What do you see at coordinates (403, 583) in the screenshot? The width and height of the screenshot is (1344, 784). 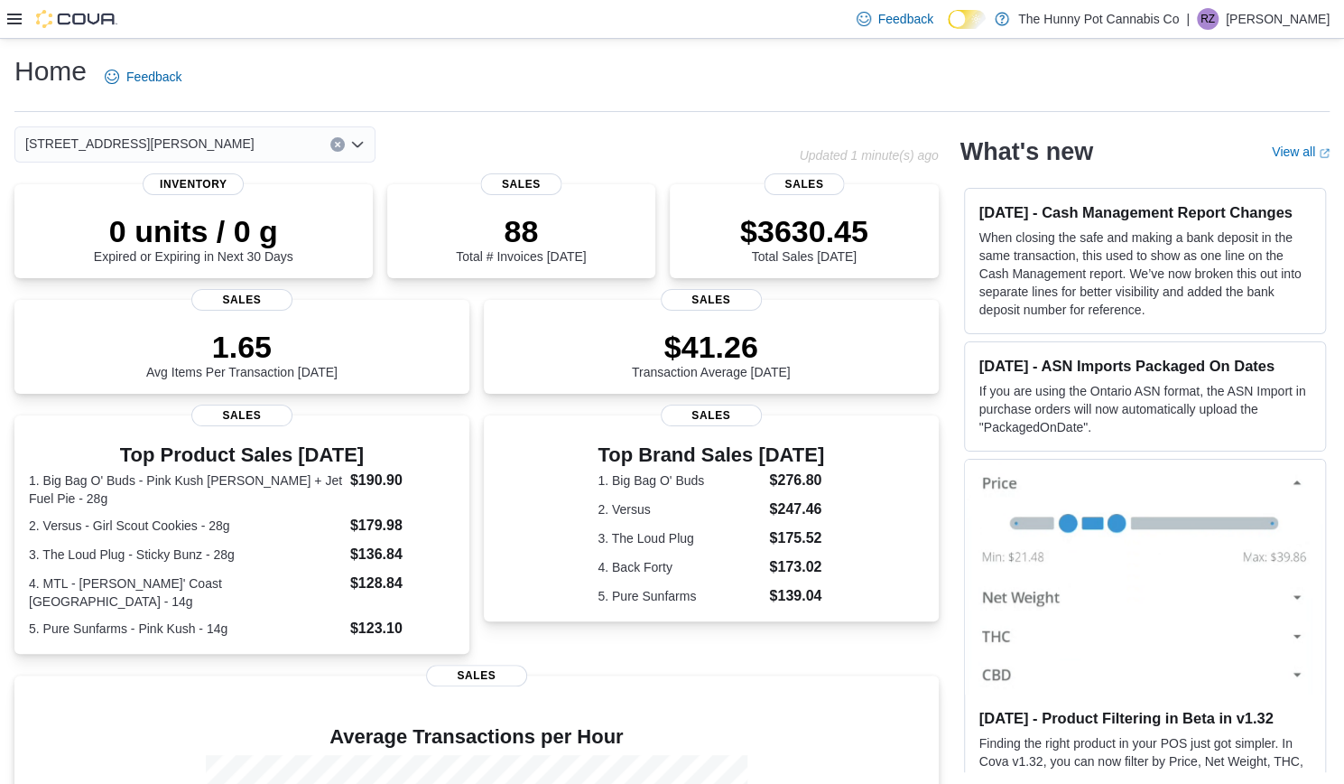 I see `dd: $128.84` at bounding box center [403, 583].